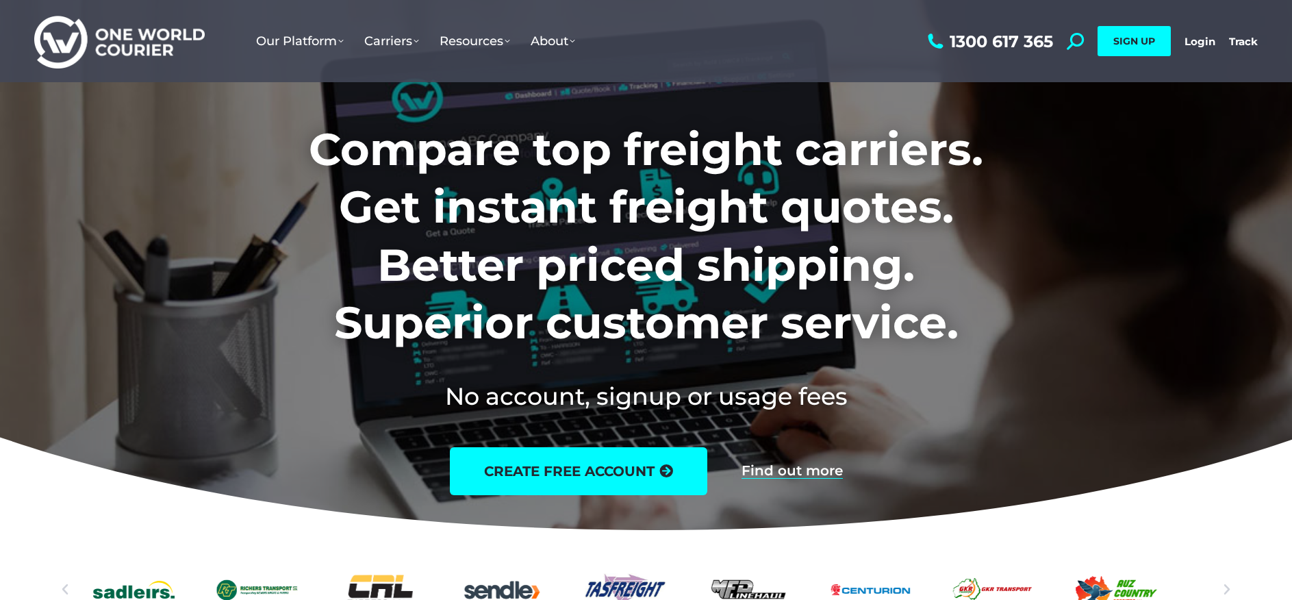 The height and width of the screenshot is (600, 1292). Describe the element at coordinates (646, 396) in the screenshot. I see `h2: No account, signup or usage fees` at that location.